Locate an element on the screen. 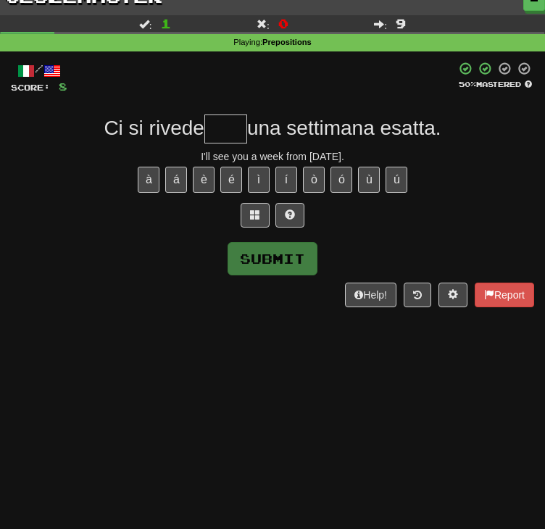 The image size is (545, 529). strong: Prepositions is located at coordinates (287, 42).